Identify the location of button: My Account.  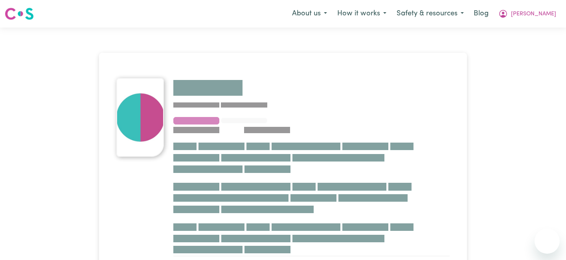
(527, 14).